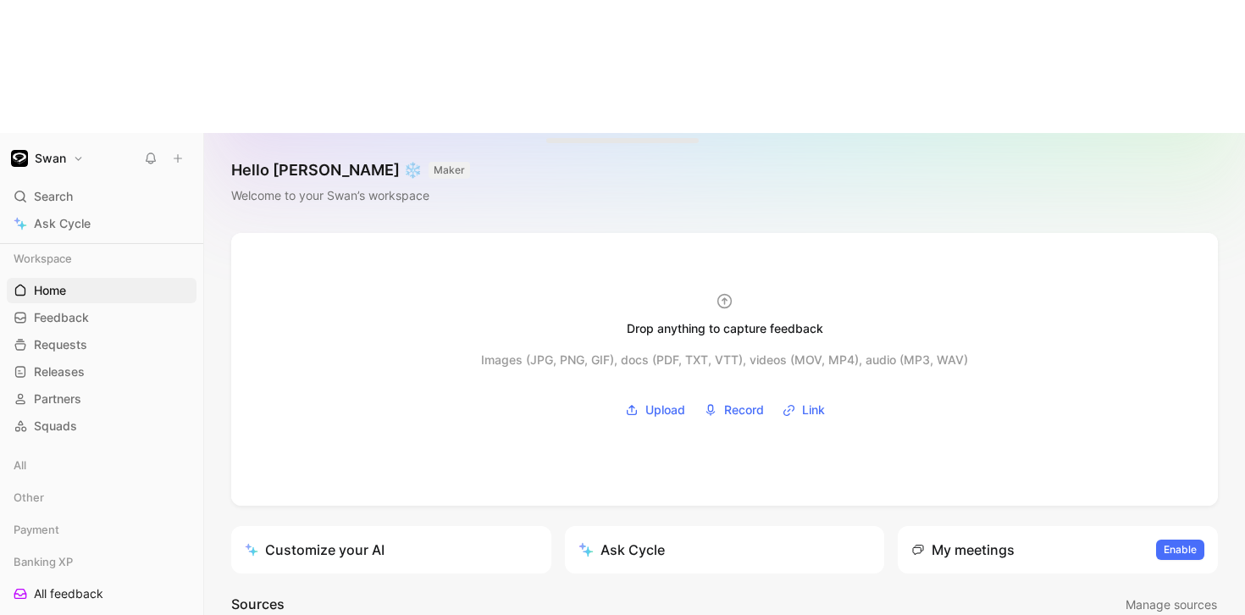 The image size is (1245, 615). What do you see at coordinates (102, 594) in the screenshot?
I see `a: All feedback` at bounding box center [102, 594].